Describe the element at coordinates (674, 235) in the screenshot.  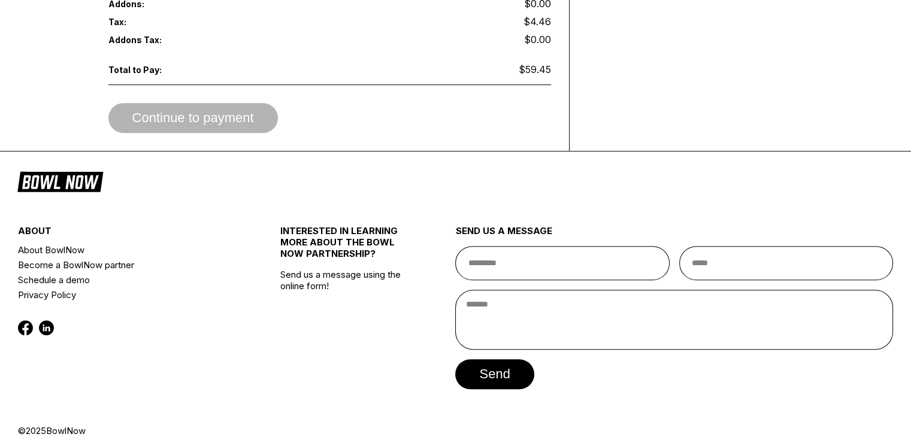
I see `div: send us a message` at that location.